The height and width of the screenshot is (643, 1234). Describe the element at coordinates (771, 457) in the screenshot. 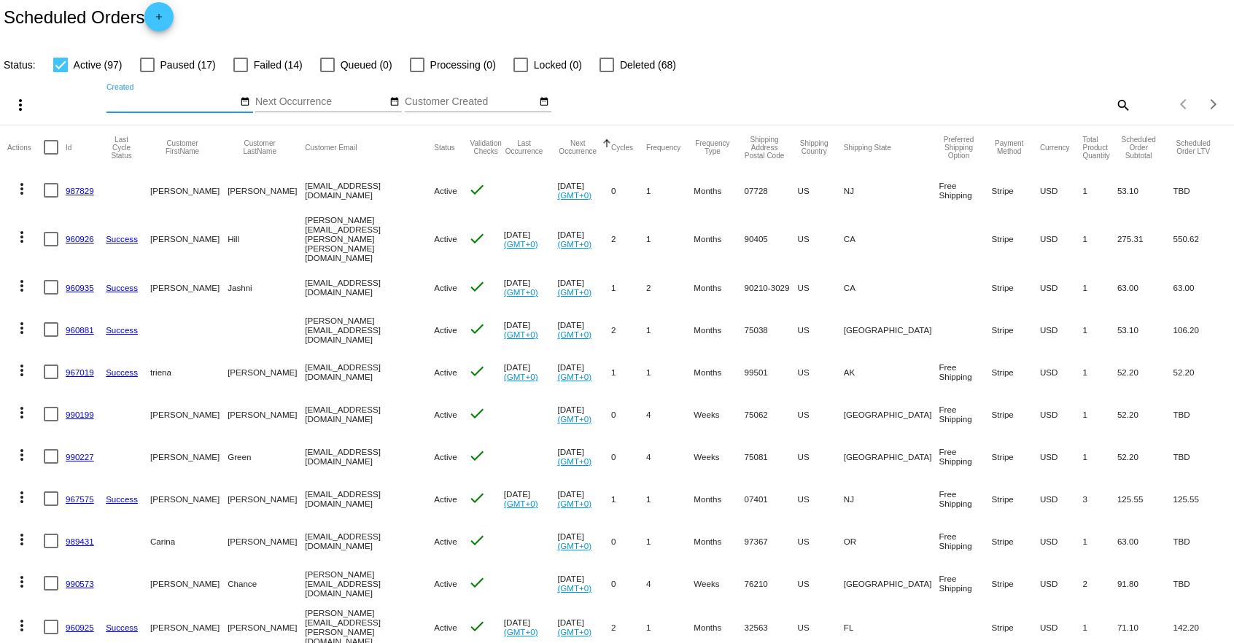

I see `mat-cell: 75081` at that location.